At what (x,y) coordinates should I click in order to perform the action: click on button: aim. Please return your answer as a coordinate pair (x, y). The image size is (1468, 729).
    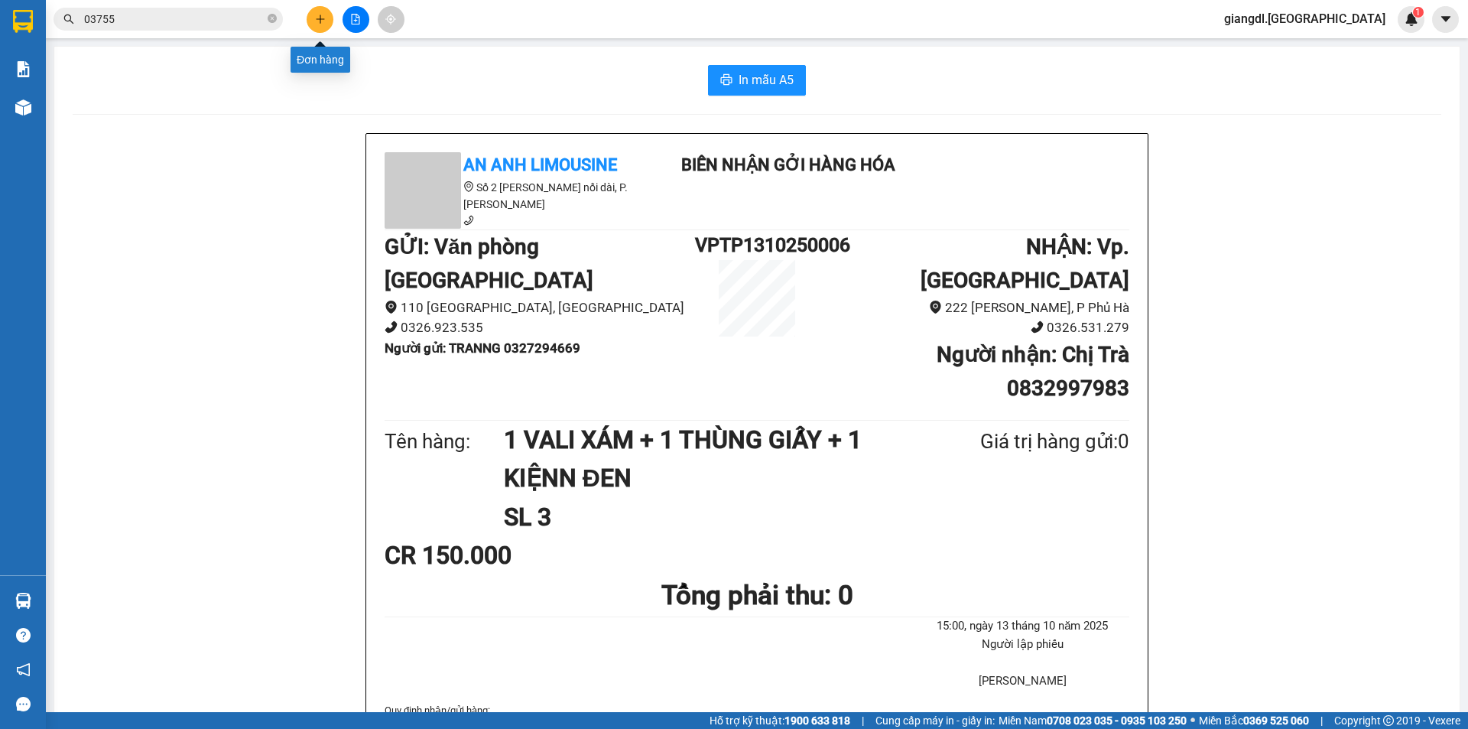
    Looking at the image, I should click on (391, 19).